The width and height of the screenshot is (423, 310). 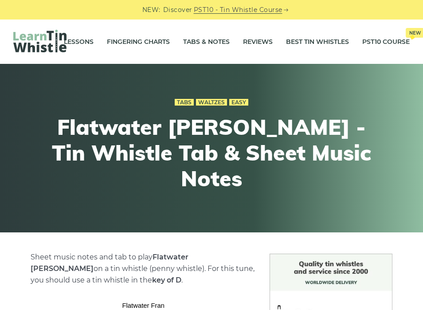 I want to click on a: Best Tin Whistles, so click(x=318, y=42).